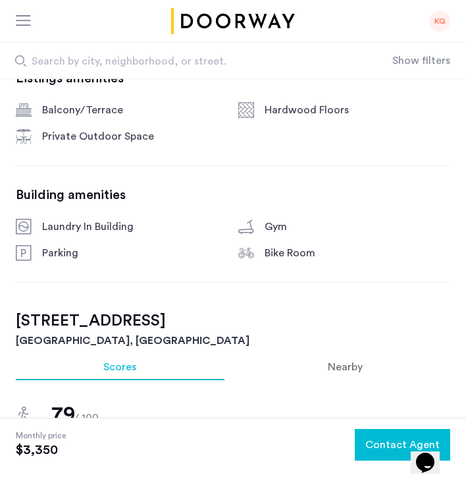 The height and width of the screenshot is (487, 466). I want to click on span: Scores, so click(120, 367).